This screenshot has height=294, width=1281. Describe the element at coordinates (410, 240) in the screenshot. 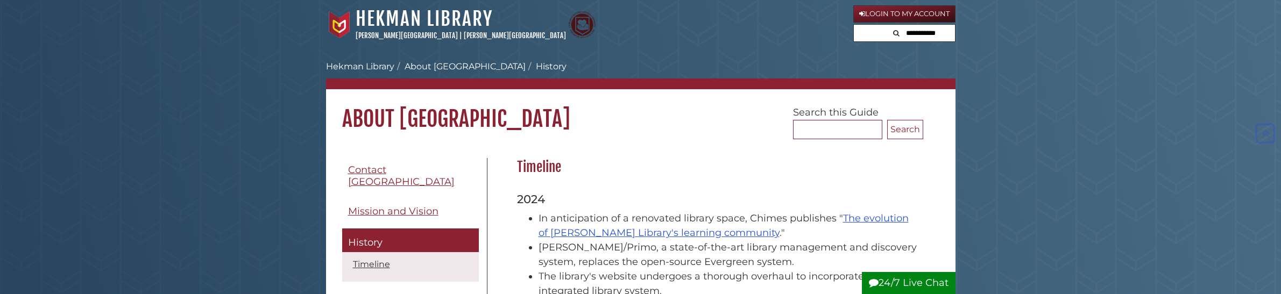

I see `a: History` at that location.